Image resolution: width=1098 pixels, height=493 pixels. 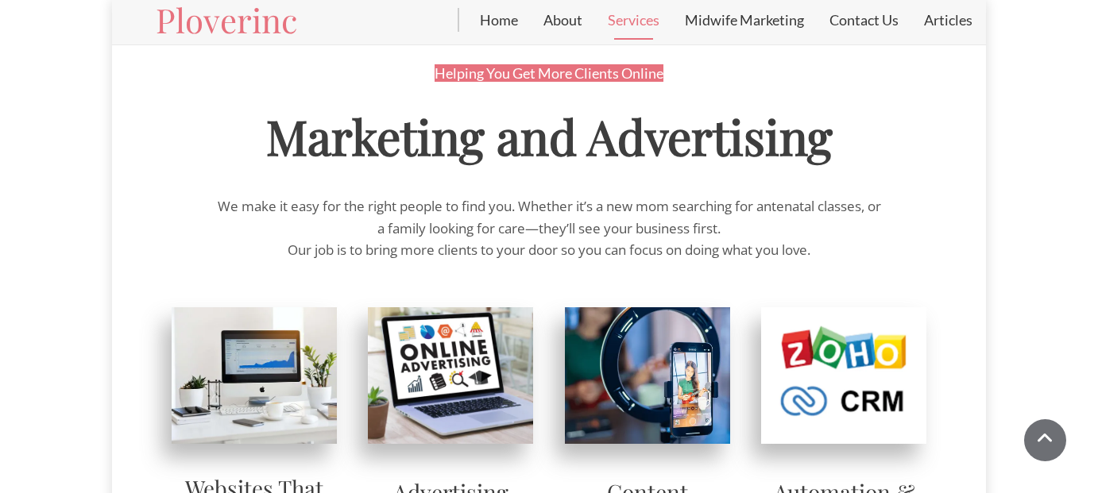 I want to click on span: Marketing and Advertising, so click(x=549, y=136).